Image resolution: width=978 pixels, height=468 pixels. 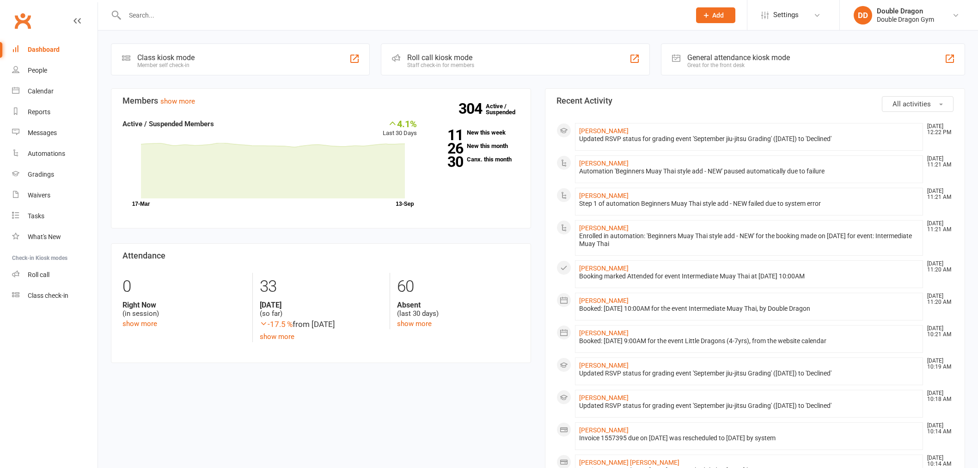 What do you see at coordinates (739, 57) in the screenshot?
I see `div: General attendance kiosk mode` at bounding box center [739, 57].